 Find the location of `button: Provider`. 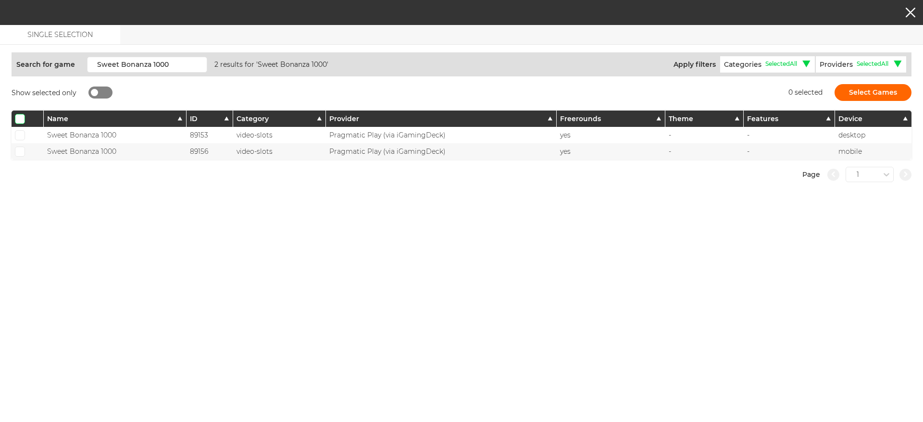

button: Provider is located at coordinates (441, 119).